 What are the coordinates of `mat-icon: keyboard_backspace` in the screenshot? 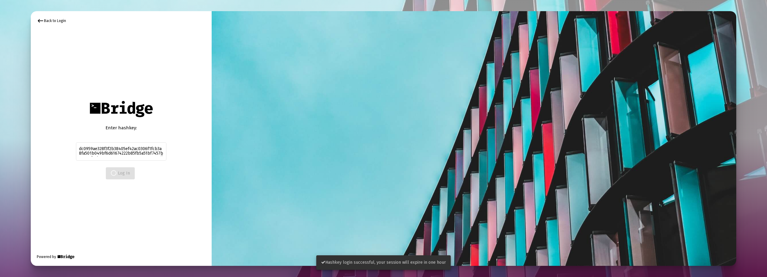 It's located at (40, 21).